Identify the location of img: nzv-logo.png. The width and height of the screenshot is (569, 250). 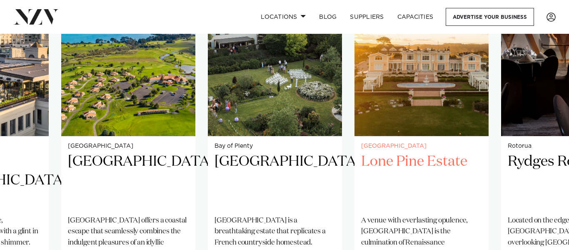
(36, 17).